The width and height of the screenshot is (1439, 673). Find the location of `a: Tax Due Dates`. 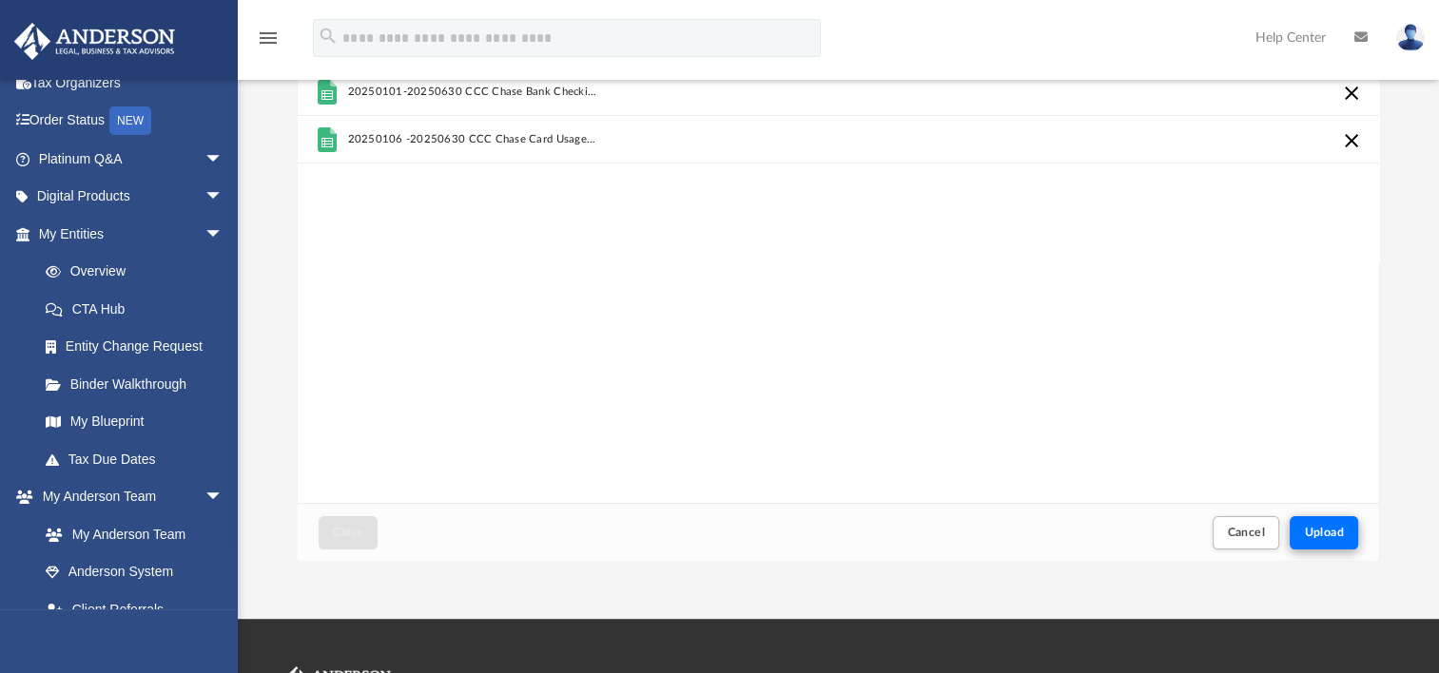

a: Tax Due Dates is located at coordinates (139, 459).